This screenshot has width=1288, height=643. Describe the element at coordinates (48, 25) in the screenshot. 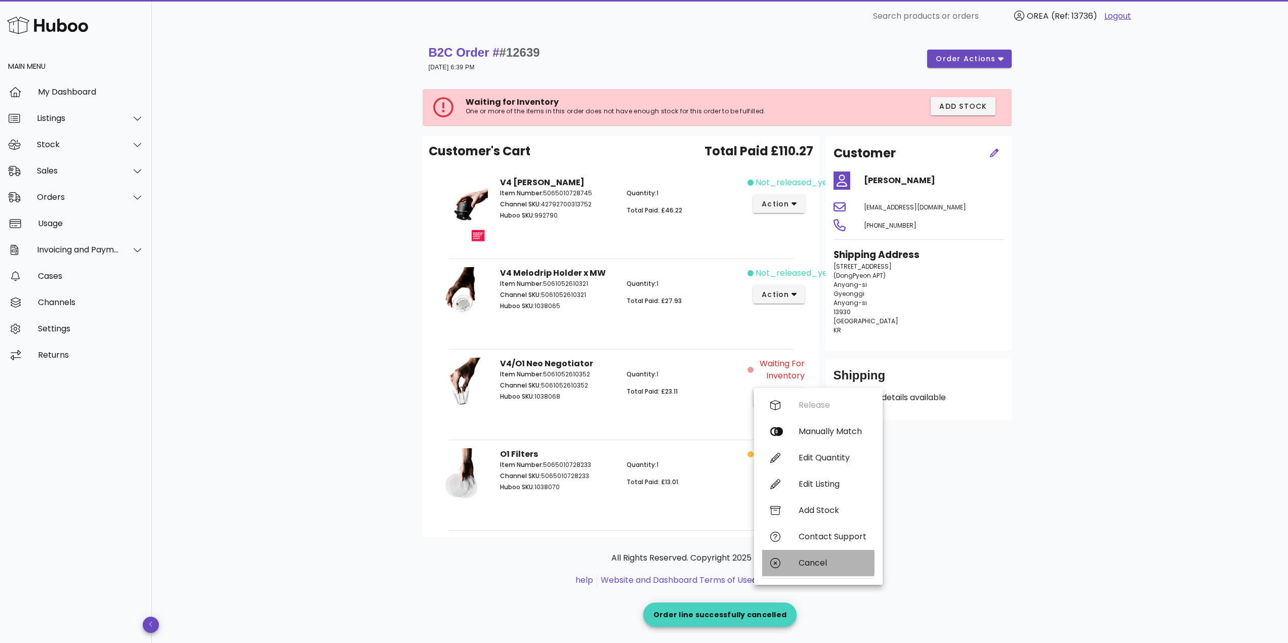

I see `img: Huboo Logo` at that location.